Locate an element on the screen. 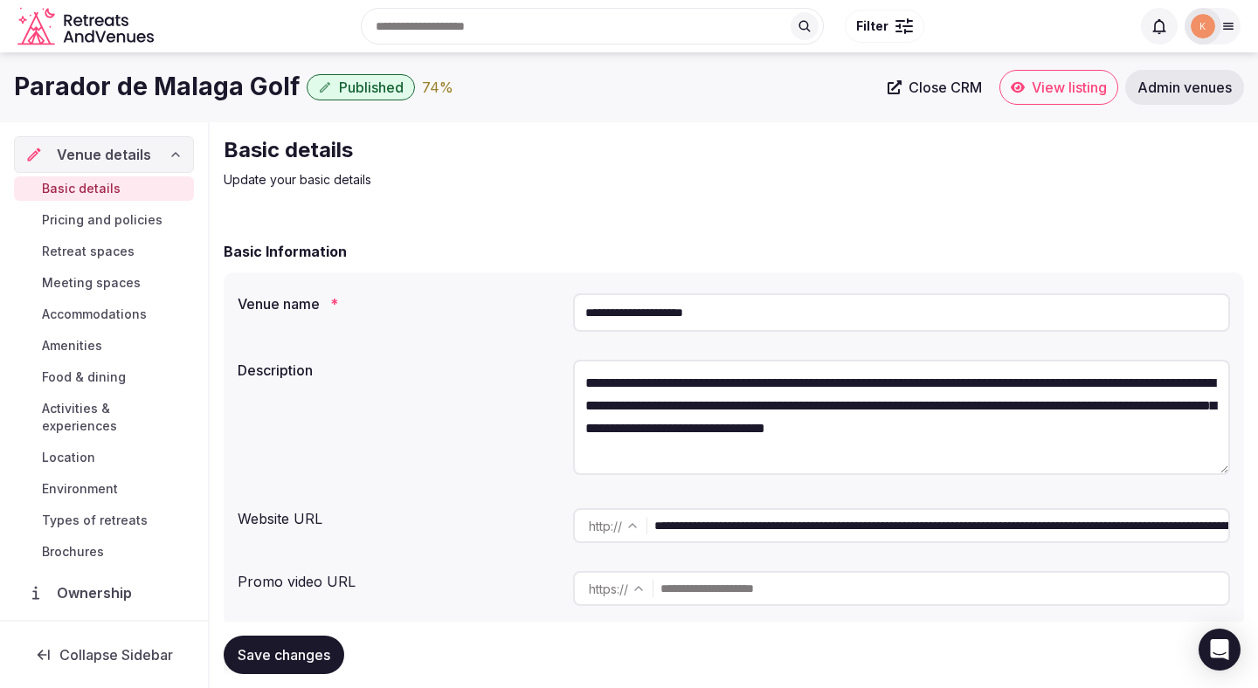 The image size is (1258, 688). span: Meeting spaces is located at coordinates (91, 283).